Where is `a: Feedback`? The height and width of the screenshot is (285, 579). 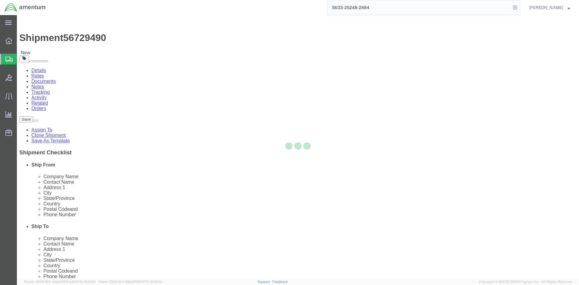
a: Feedback is located at coordinates (280, 282).